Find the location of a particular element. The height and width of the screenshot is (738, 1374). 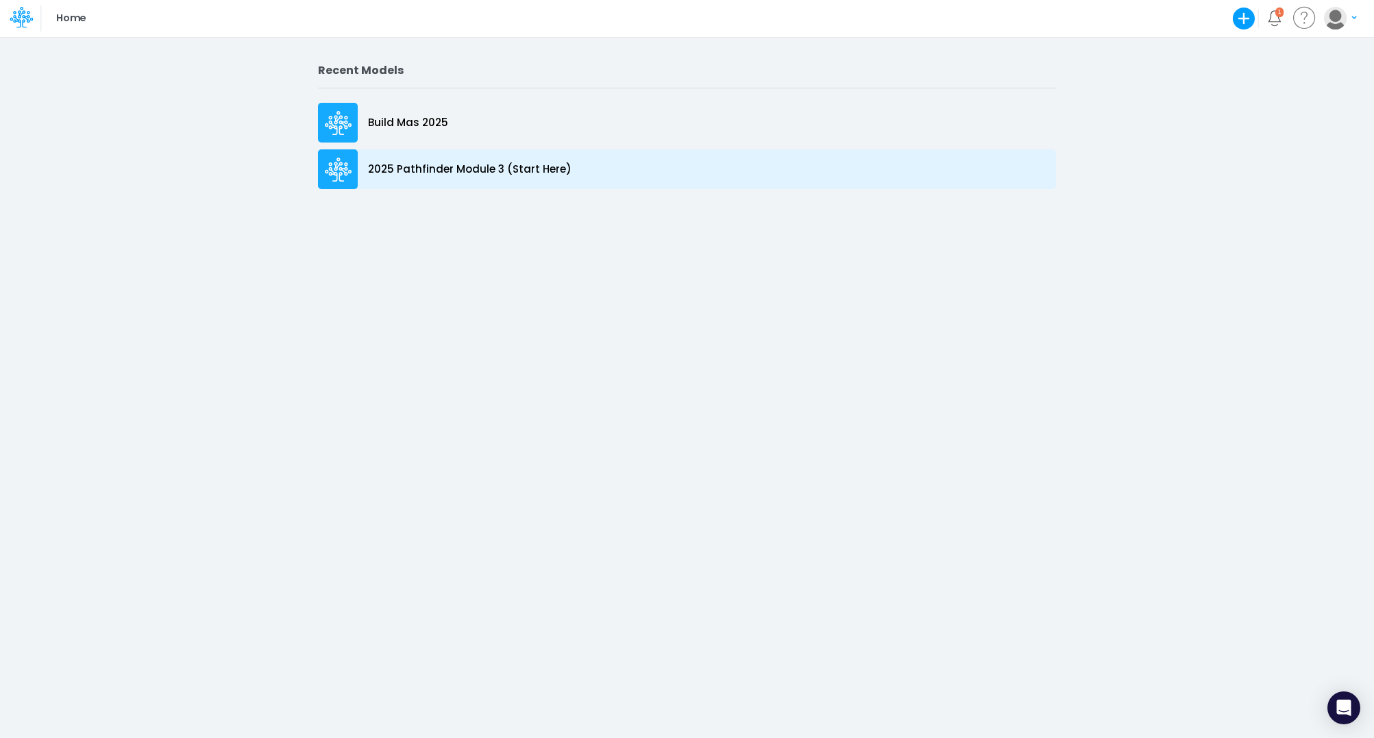

p: Build Mas 2025 is located at coordinates (408, 123).